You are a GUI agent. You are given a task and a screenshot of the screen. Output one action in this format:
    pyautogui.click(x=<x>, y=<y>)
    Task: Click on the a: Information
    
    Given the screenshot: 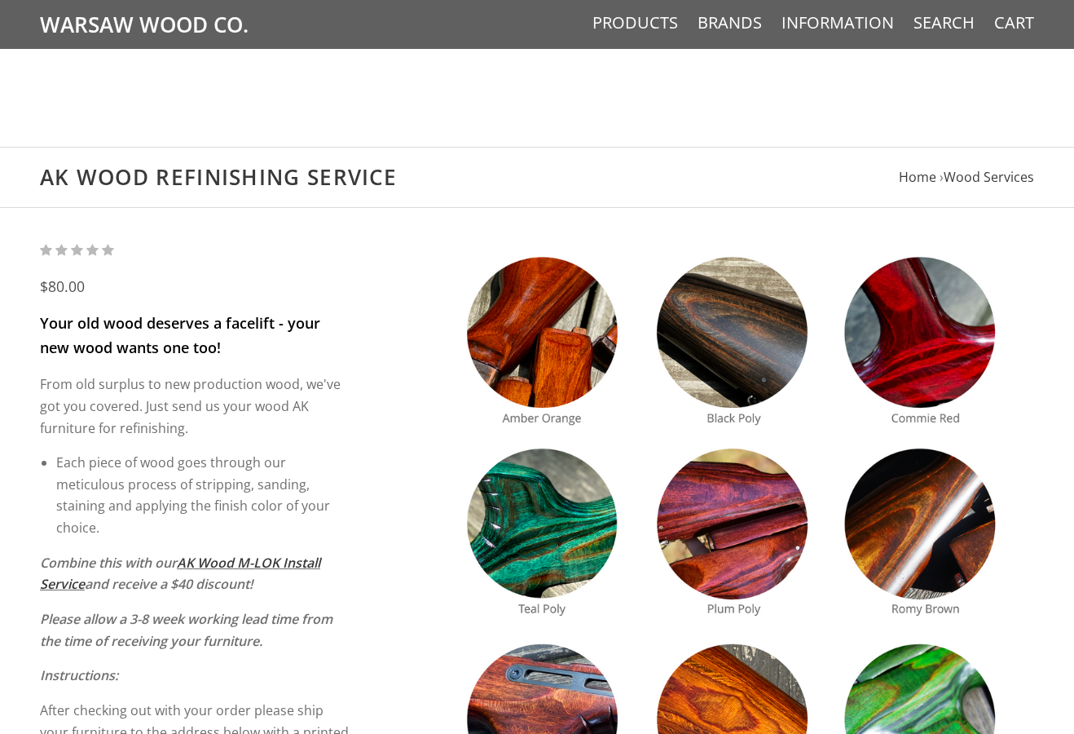 What is the action you would take?
    pyautogui.click(x=838, y=23)
    